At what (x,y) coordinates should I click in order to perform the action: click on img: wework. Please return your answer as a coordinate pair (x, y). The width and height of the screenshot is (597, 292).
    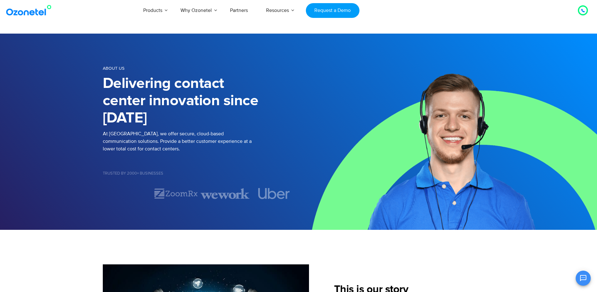
    Looking at the image, I should click on (225, 193).